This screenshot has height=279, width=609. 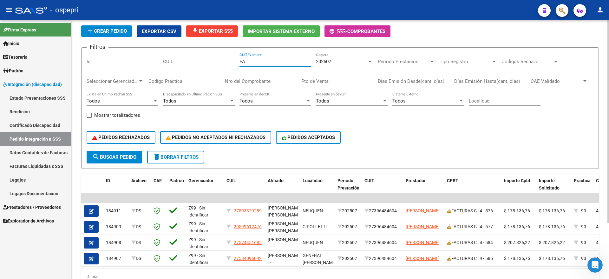 What do you see at coordinates (64, 10) in the screenshot?
I see `span: - ospepri` at bounding box center [64, 10].